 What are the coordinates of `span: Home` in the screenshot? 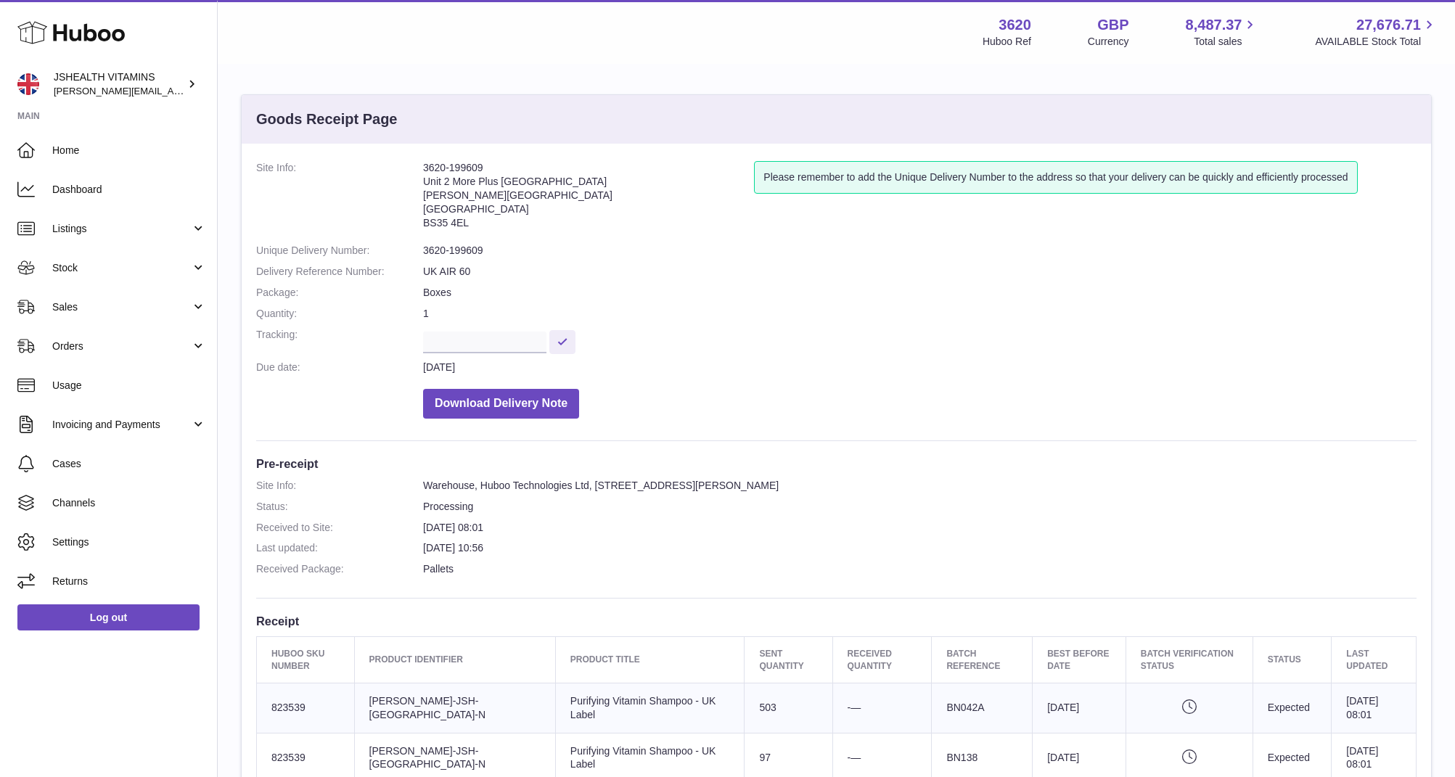 It's located at (129, 150).